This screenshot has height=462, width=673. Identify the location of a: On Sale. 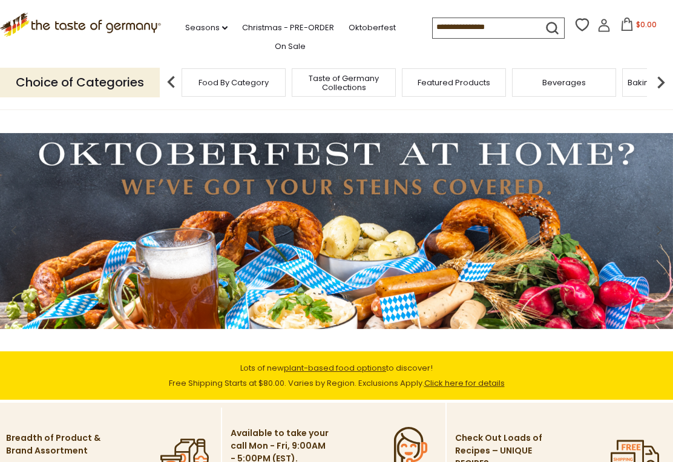
(290, 47).